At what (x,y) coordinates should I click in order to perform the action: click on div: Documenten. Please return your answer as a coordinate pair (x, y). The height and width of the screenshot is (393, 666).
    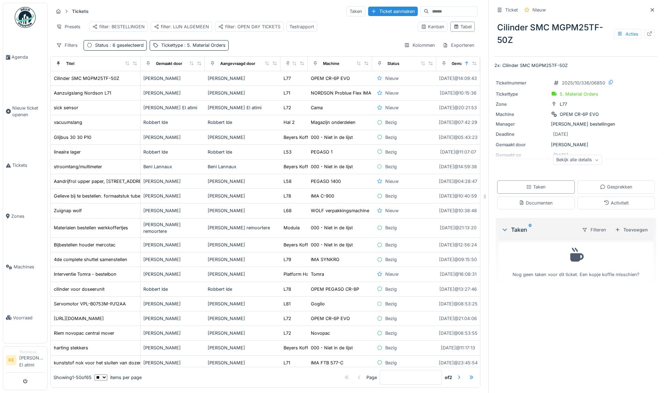
    Looking at the image, I should click on (535, 203).